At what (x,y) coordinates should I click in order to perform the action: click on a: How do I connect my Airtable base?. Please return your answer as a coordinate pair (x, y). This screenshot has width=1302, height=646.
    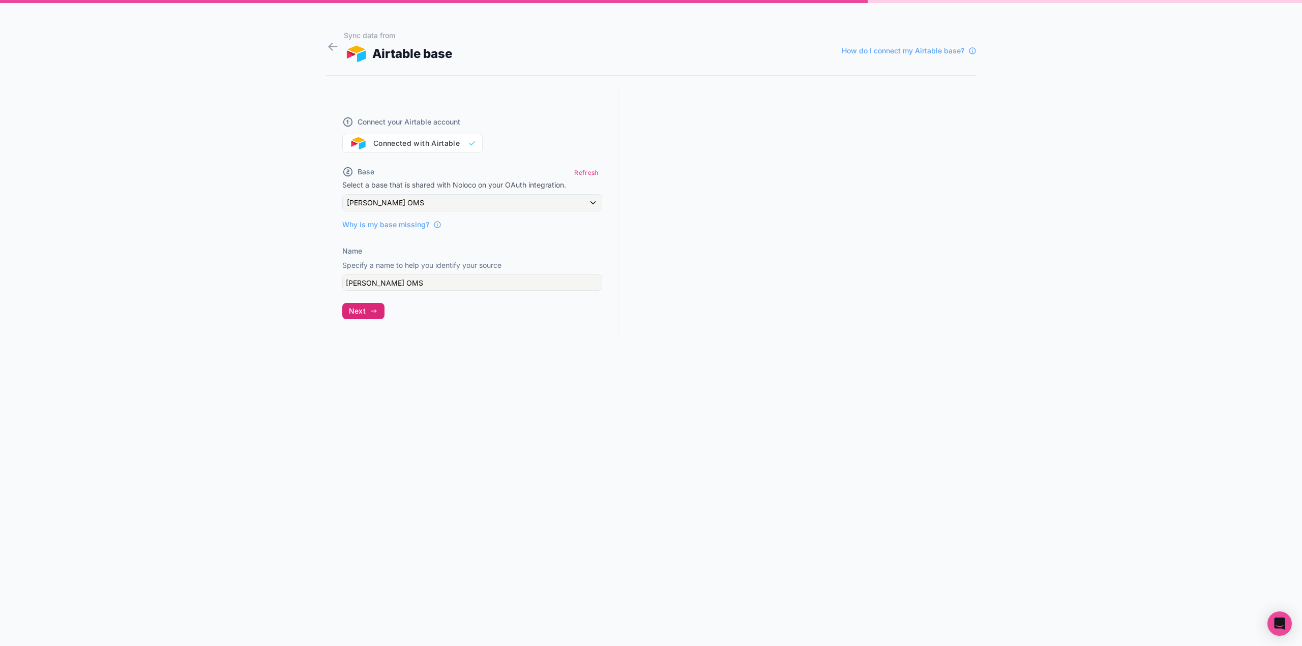
    Looking at the image, I should click on (909, 51).